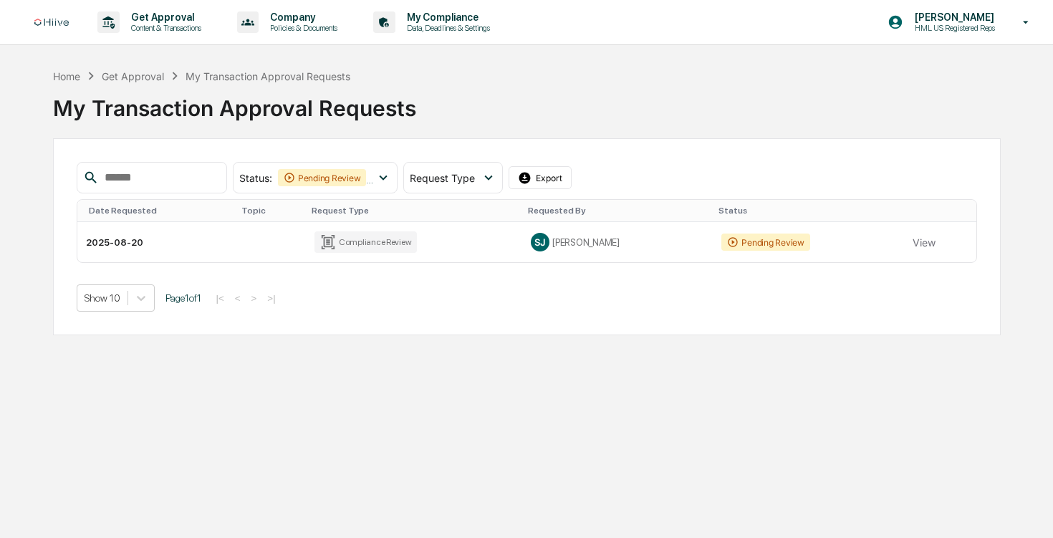  I want to click on p: HML US Registered Reps, so click(953, 28).